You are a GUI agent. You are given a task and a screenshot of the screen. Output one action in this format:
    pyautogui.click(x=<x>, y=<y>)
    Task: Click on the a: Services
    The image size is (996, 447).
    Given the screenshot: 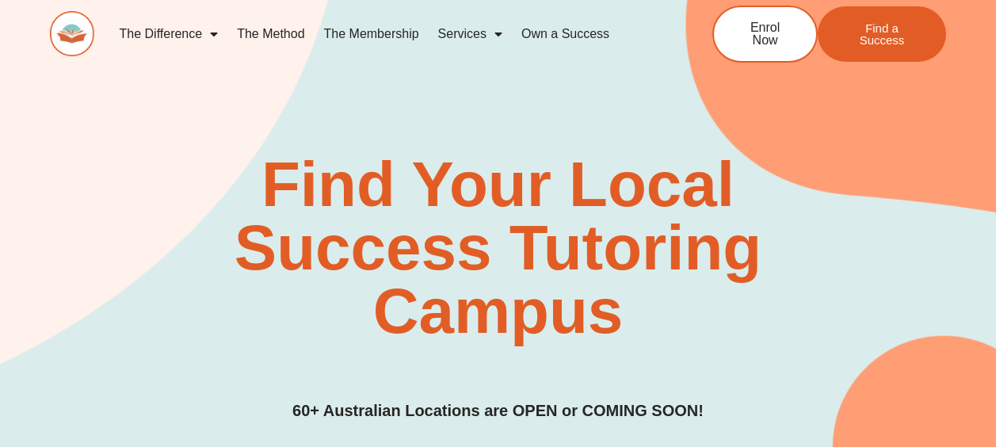 What is the action you would take?
    pyautogui.click(x=470, y=34)
    